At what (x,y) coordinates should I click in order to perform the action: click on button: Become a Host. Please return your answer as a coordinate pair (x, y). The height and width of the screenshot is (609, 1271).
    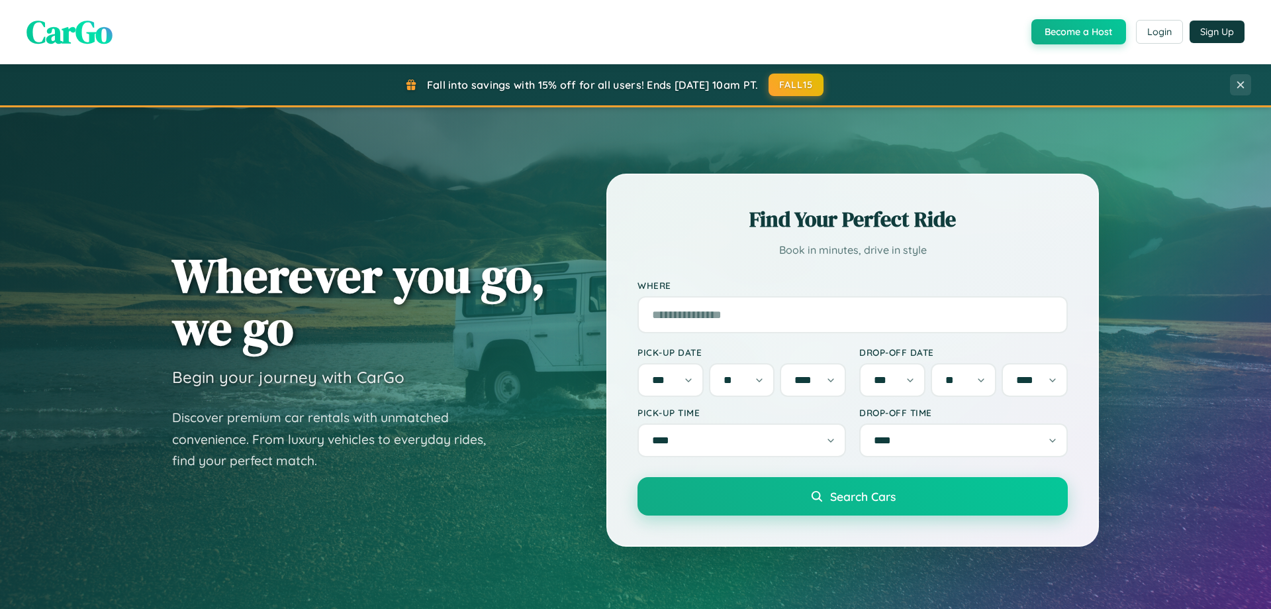
    Looking at the image, I should click on (1079, 32).